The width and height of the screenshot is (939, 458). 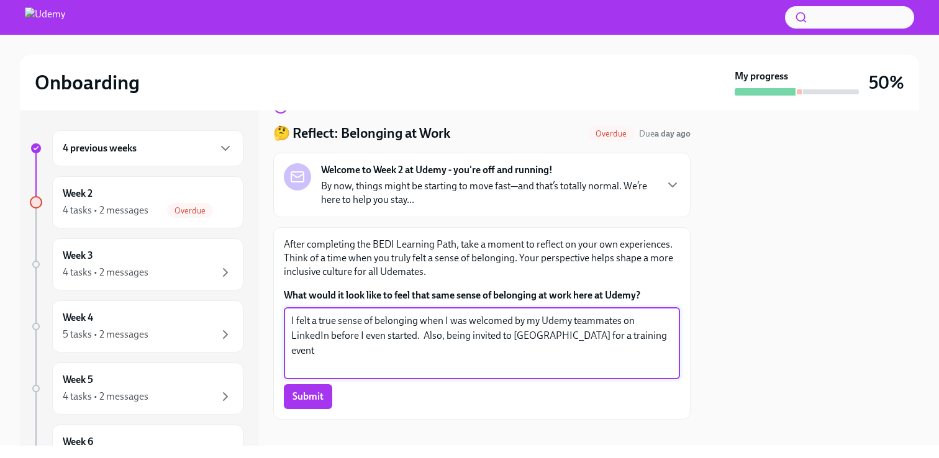 I want to click on a: Week 54 tasks • 2 messages, so click(x=137, y=389).